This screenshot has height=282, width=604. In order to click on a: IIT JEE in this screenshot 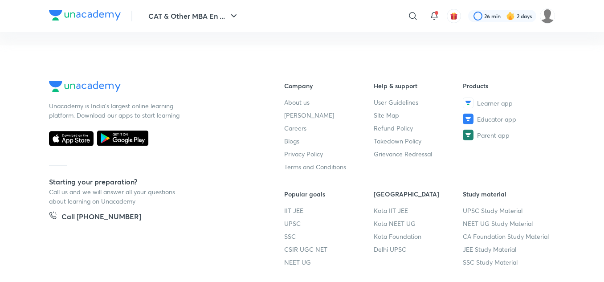, I will do `click(329, 210)`.